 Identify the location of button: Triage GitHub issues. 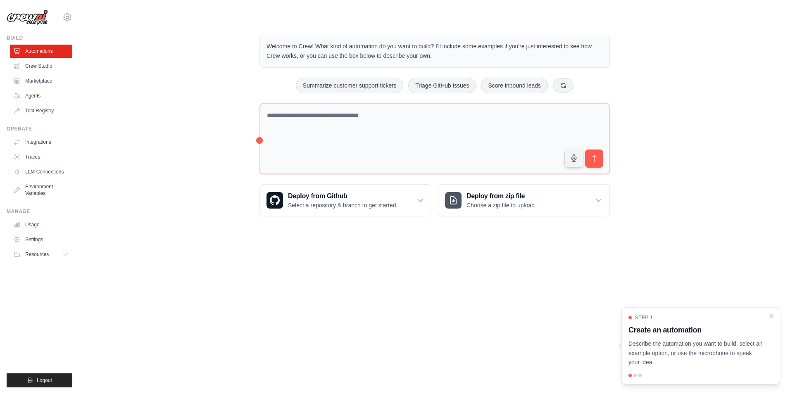
(442, 86).